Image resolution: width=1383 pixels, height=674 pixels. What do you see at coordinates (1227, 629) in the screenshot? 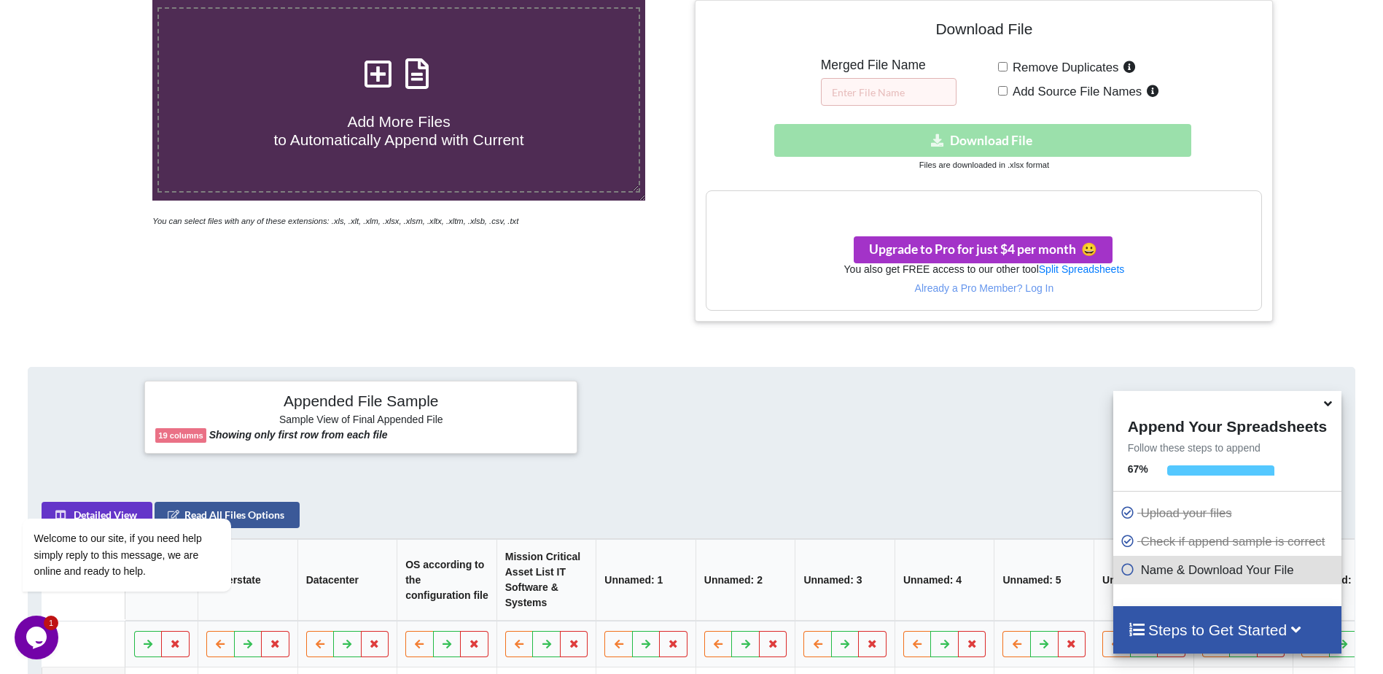
I see `h4: Steps to Get Started` at bounding box center [1227, 629].